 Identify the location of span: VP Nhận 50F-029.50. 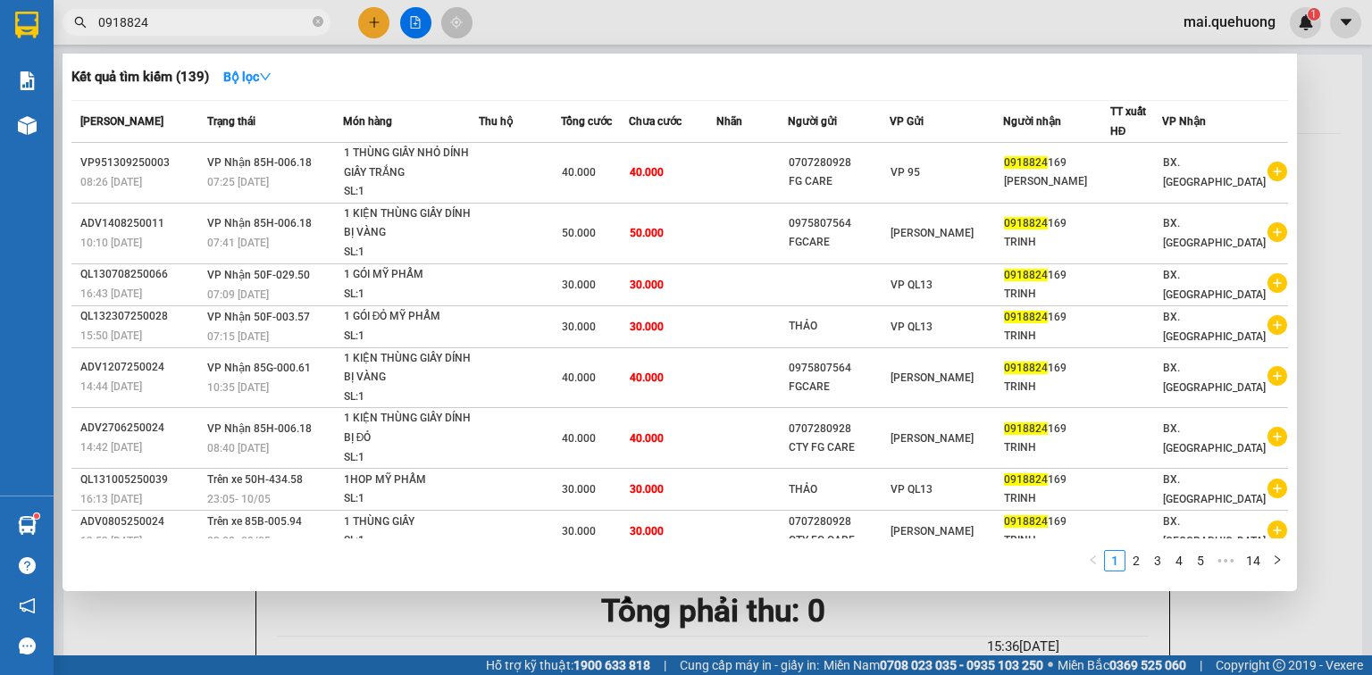
(258, 275).